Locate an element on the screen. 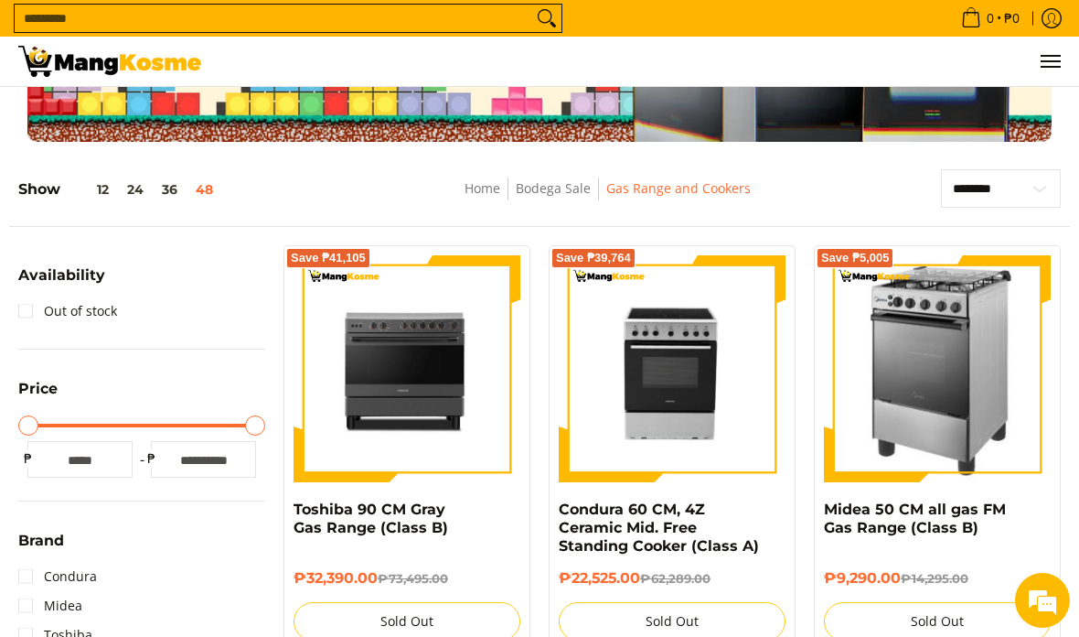 The width and height of the screenshot is (1079, 637). del: ₱73,495.00 is located at coordinates (412, 578).